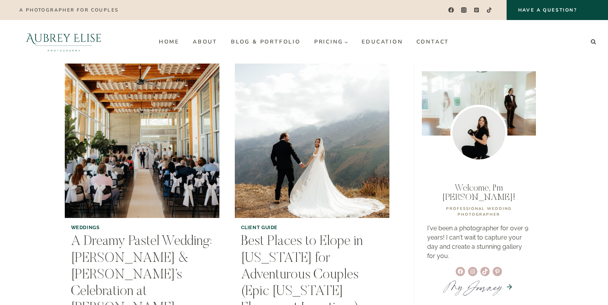  Describe the element at coordinates (451, 10) in the screenshot. I see `a: Facebook` at that location.